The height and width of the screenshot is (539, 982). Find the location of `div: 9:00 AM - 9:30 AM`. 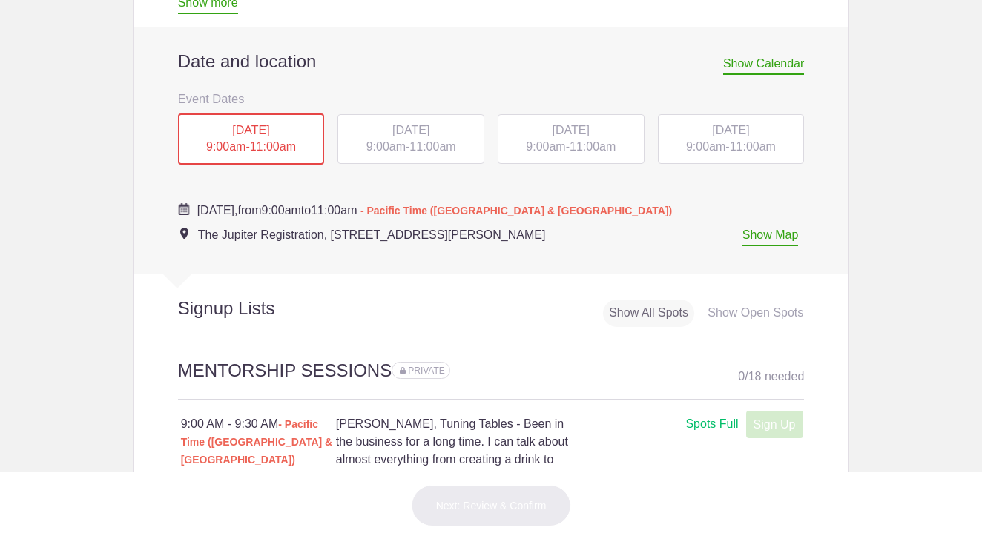

div: 9:00 AM - 9:30 AM is located at coordinates (258, 442).